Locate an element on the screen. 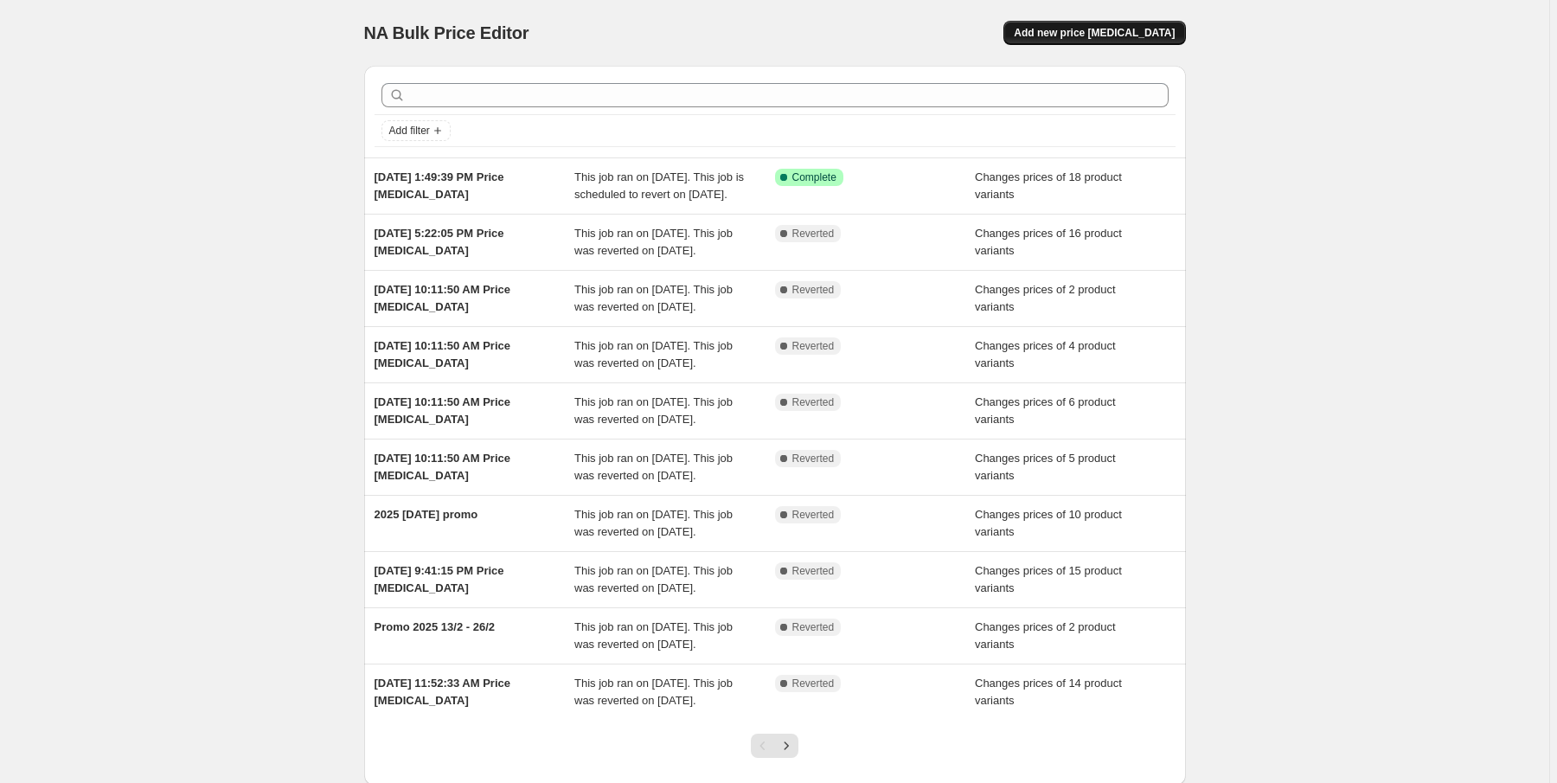 The width and height of the screenshot is (1557, 783). span: Changes prices of 18 product variants is located at coordinates (1048, 185).